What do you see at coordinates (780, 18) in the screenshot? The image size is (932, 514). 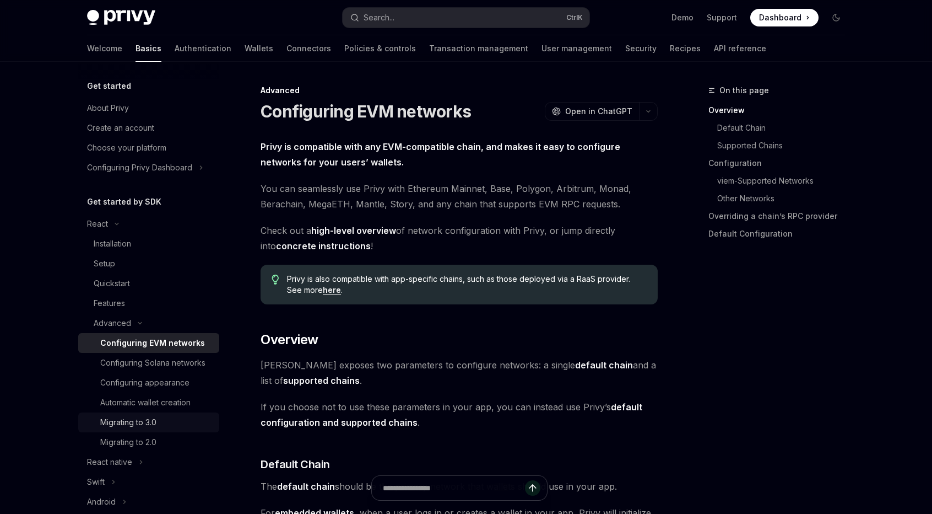 I see `span: Dashboard` at bounding box center [780, 18].